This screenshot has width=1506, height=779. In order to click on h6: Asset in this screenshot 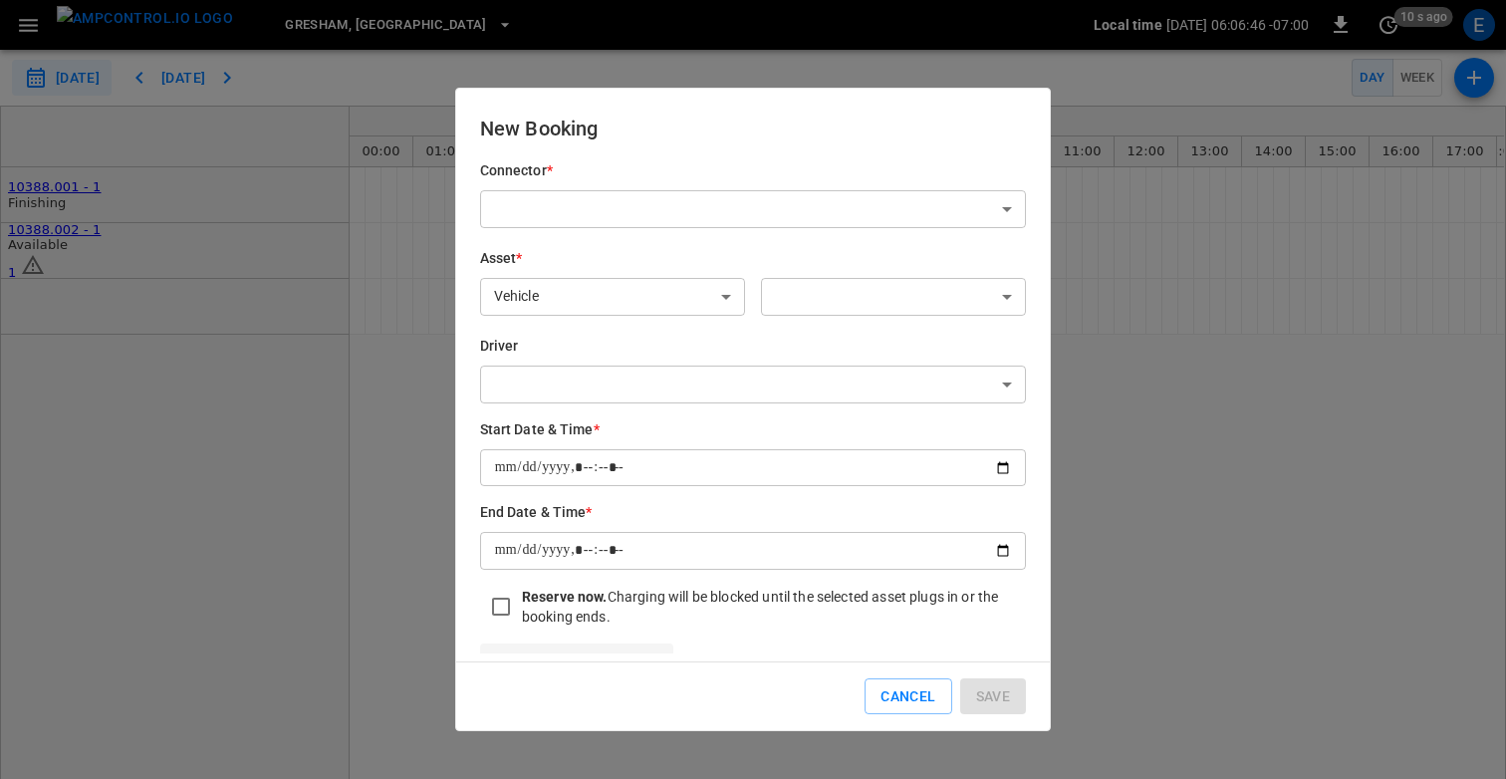, I will do `click(612, 259)`.